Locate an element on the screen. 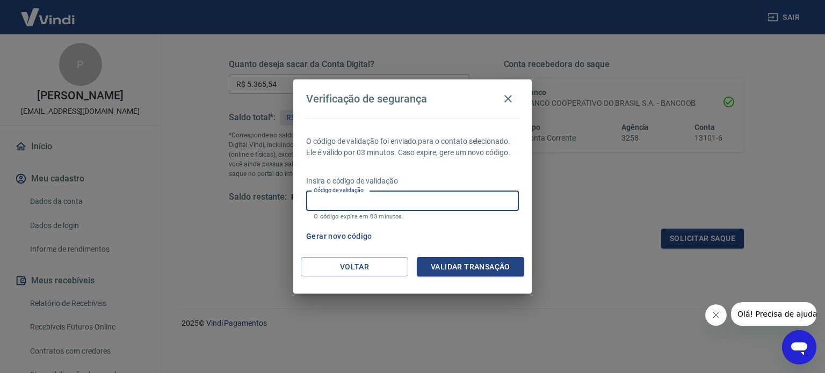  p: Insira o código de validação is located at coordinates (412, 181).